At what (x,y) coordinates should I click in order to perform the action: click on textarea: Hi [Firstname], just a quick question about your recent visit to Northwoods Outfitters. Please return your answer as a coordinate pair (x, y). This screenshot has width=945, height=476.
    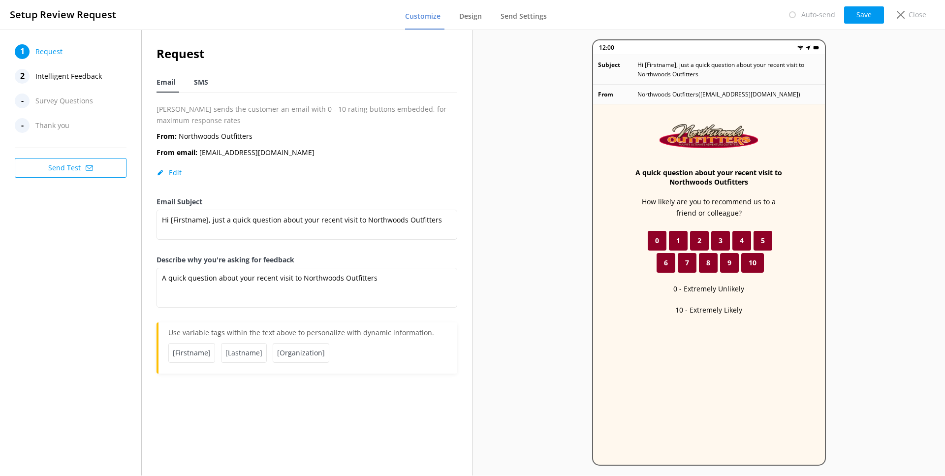
    Looking at the image, I should click on (307, 225).